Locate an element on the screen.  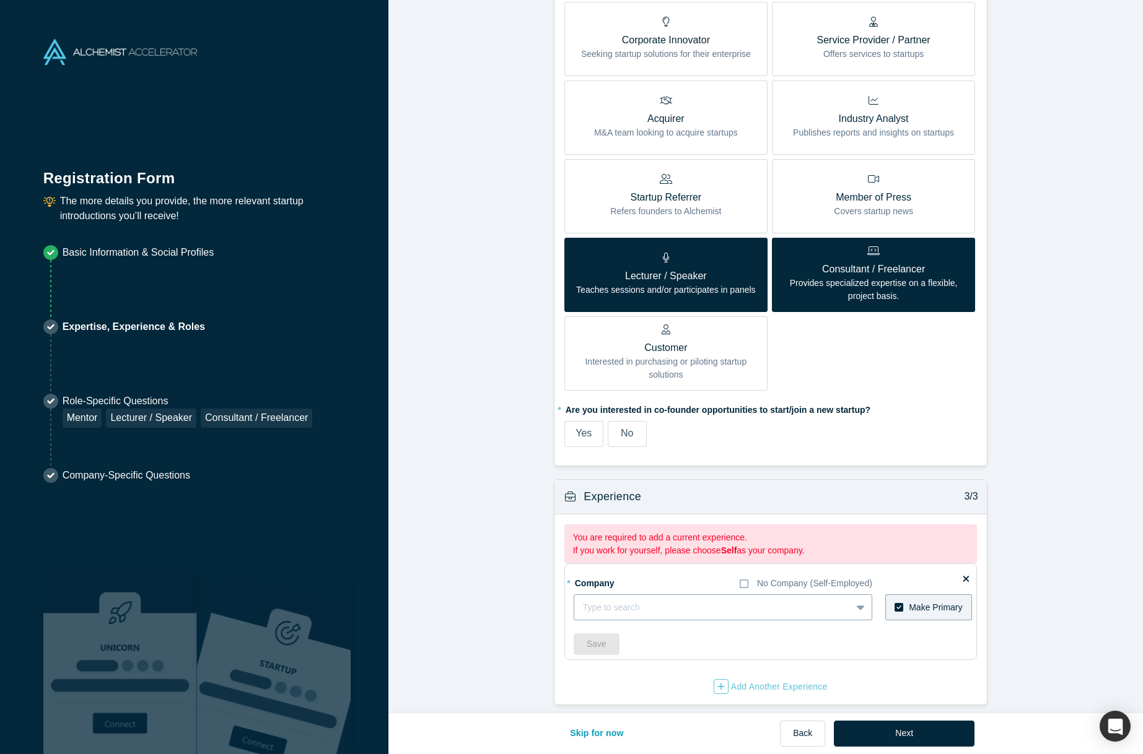
p: Publishes reports and insights on startups is located at coordinates (873, 133).